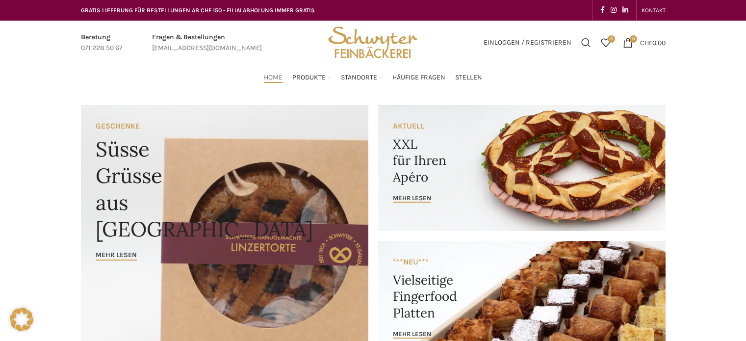  What do you see at coordinates (646, 42) in the screenshot?
I see `span: CHF` at bounding box center [646, 42].